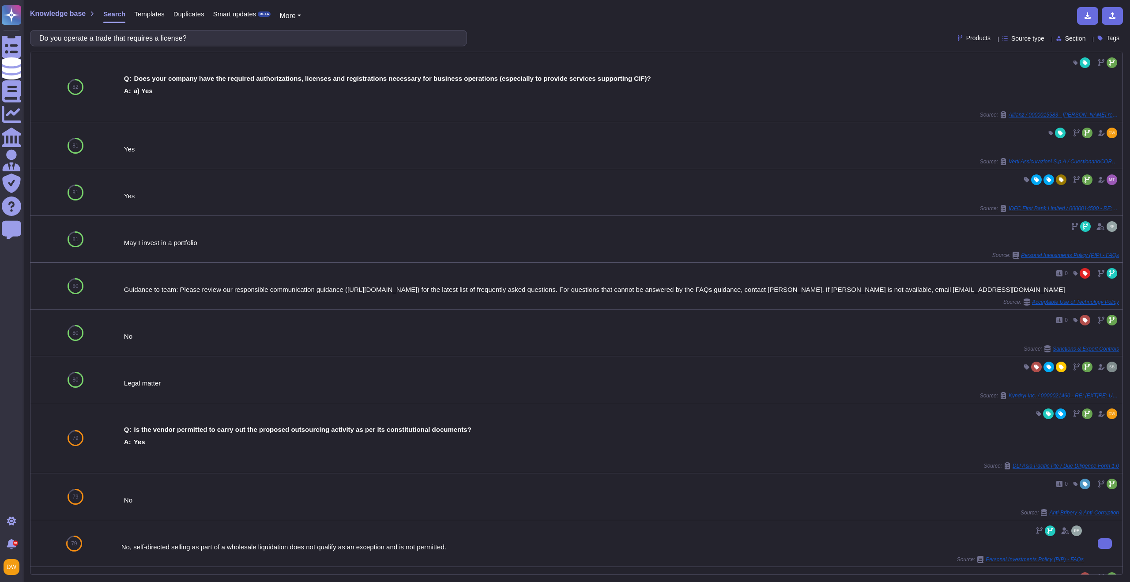  Describe the element at coordinates (290, 16) in the screenshot. I see `button: More` at that location.